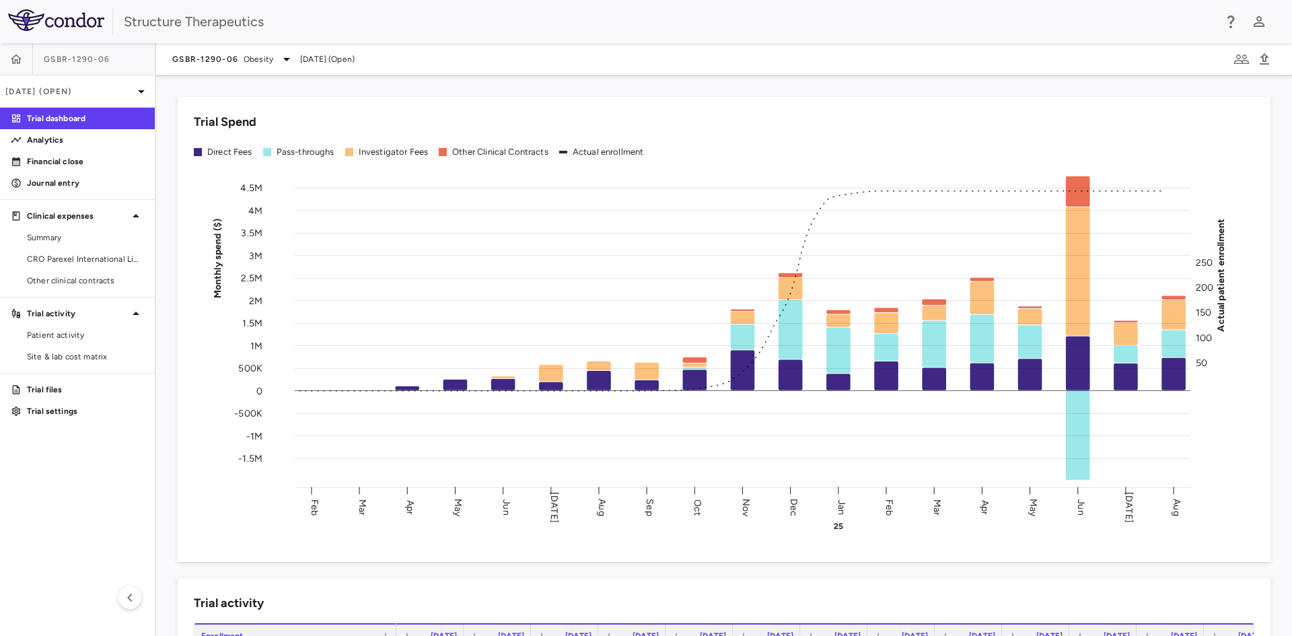  Describe the element at coordinates (1201, 362) in the screenshot. I see `tspan: 50` at that location.